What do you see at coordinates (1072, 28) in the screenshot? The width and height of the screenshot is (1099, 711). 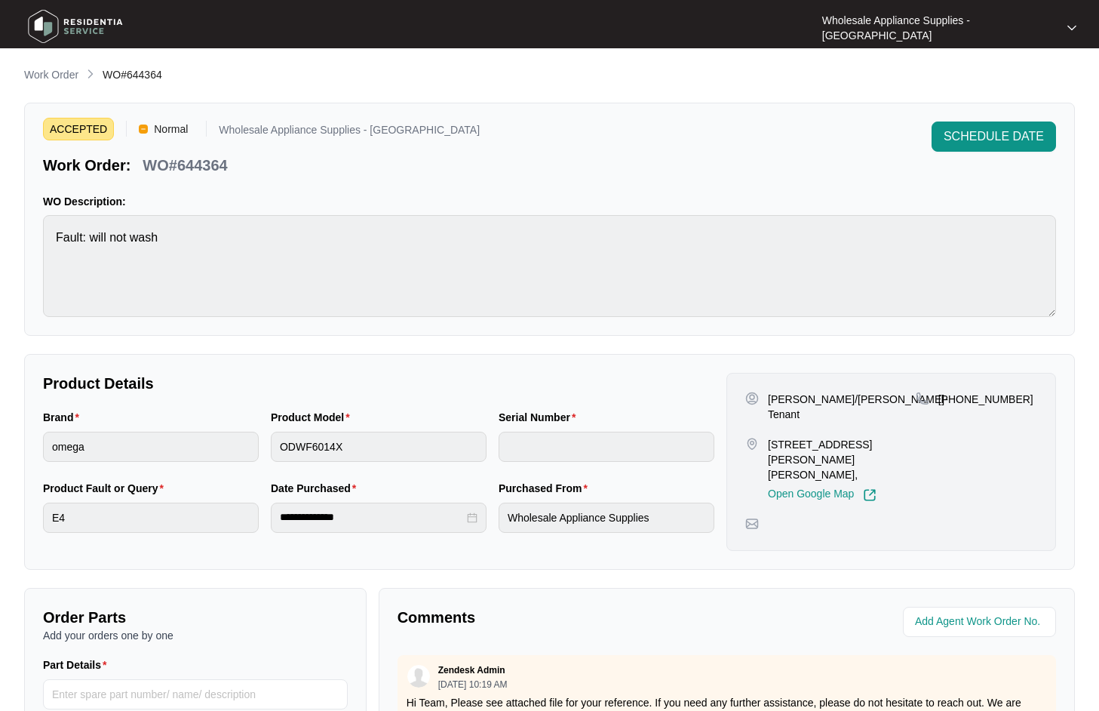 I see `img: dropdown arrow` at bounding box center [1072, 28].